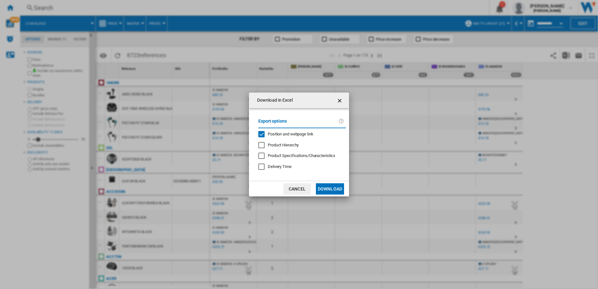  What do you see at coordinates (298, 123) in the screenshot?
I see `label: Export options` at bounding box center [298, 123].